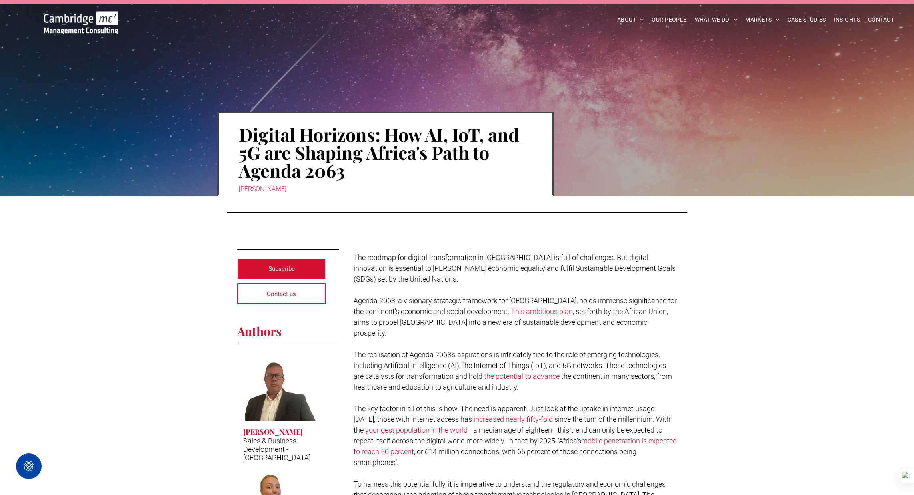 This screenshot has width=914, height=495. Describe the element at coordinates (282, 269) in the screenshot. I see `a: Subscribe` at that location.